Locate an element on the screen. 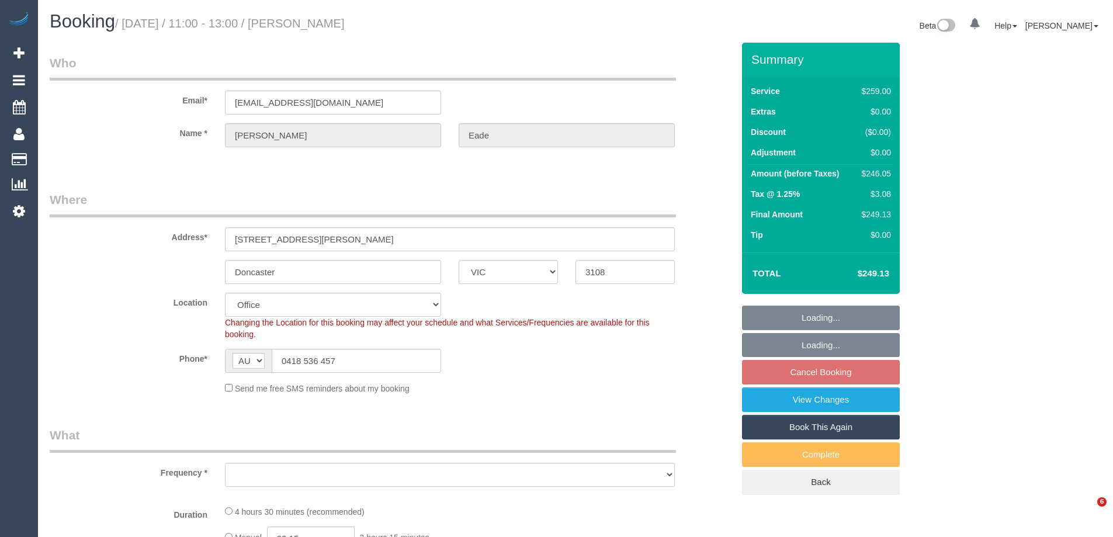  label: Location is located at coordinates (129, 300).